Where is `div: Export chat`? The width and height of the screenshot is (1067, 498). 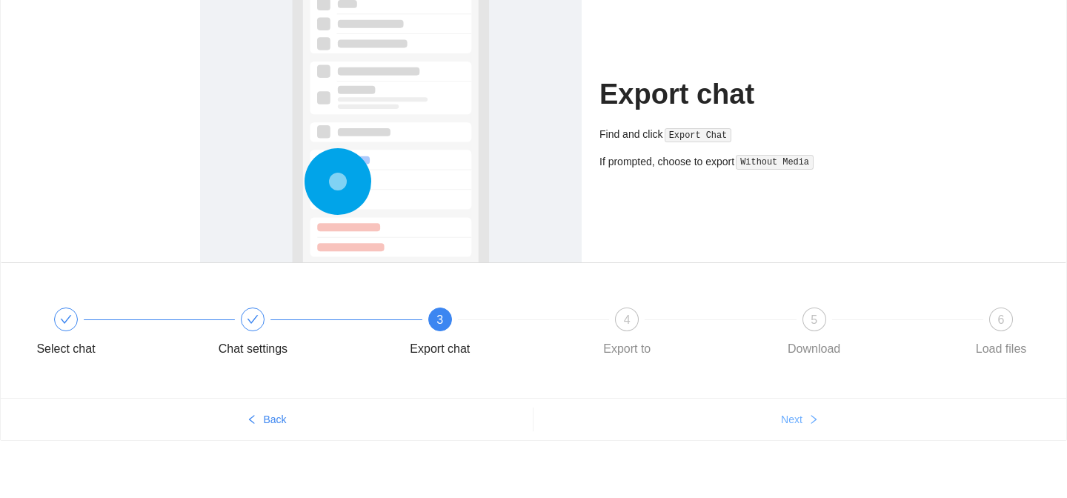
div: Export chat is located at coordinates (440, 349).